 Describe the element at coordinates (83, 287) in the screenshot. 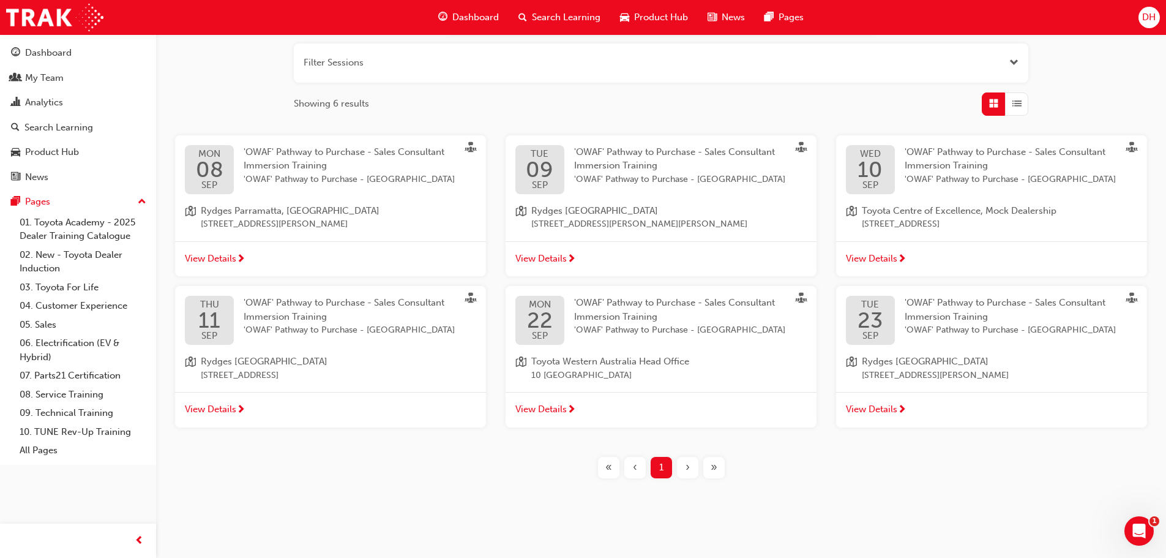

I see `a: 03. Toyota For Life` at that location.